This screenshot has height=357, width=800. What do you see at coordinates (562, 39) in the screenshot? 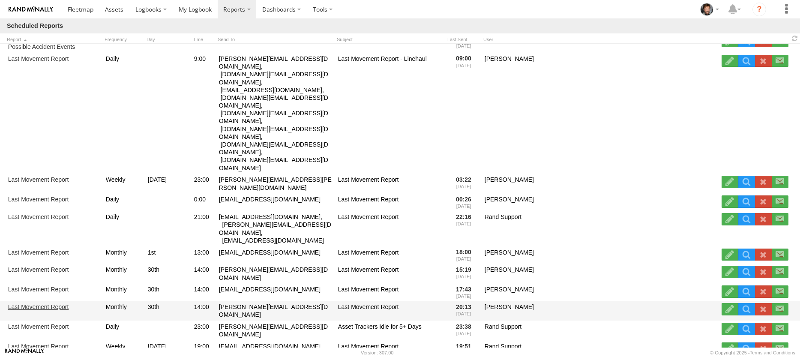
I see `span: User` at bounding box center [562, 39].